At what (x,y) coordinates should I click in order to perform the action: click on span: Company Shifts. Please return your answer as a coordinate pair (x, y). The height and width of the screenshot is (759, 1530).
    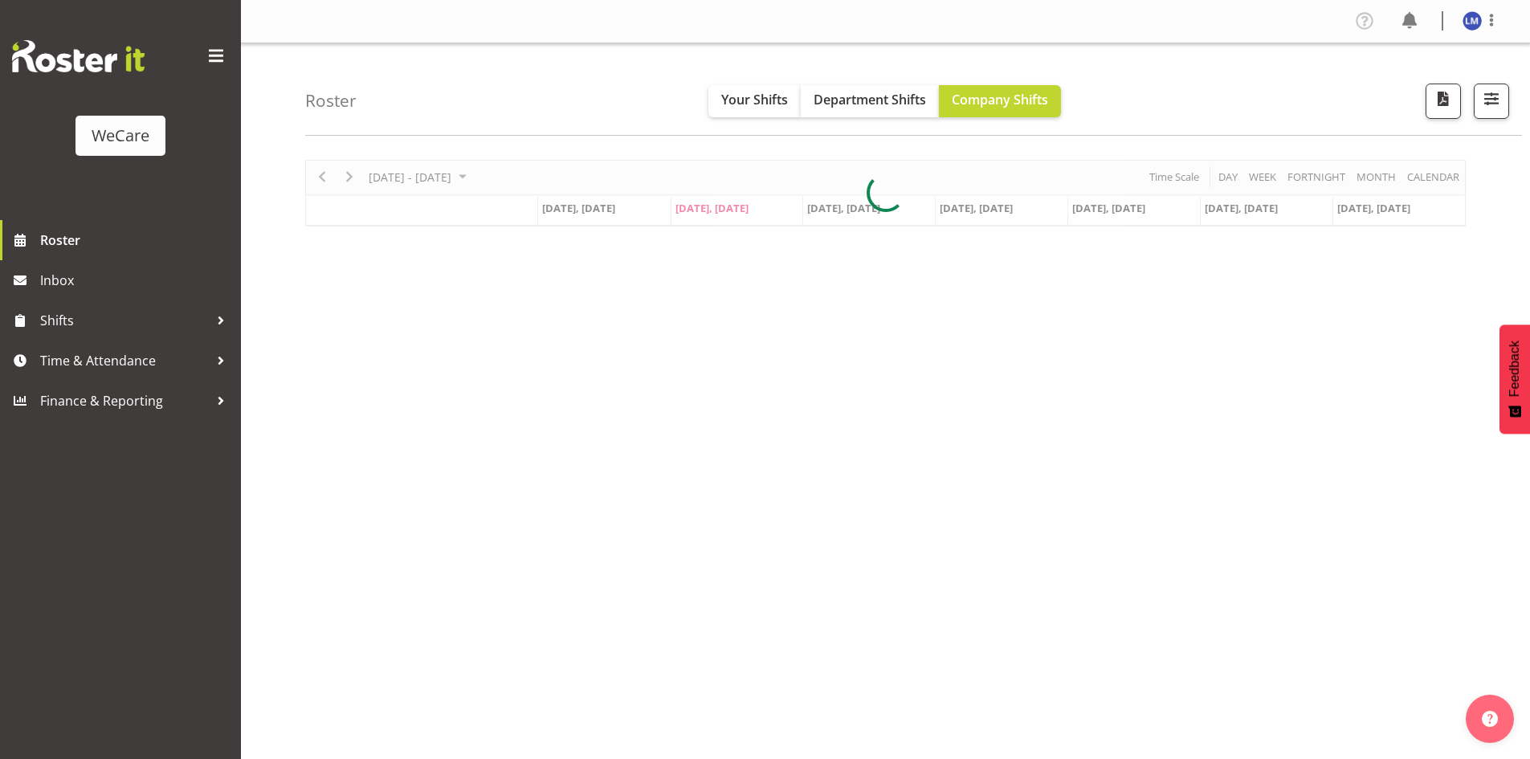
    Looking at the image, I should click on (1000, 100).